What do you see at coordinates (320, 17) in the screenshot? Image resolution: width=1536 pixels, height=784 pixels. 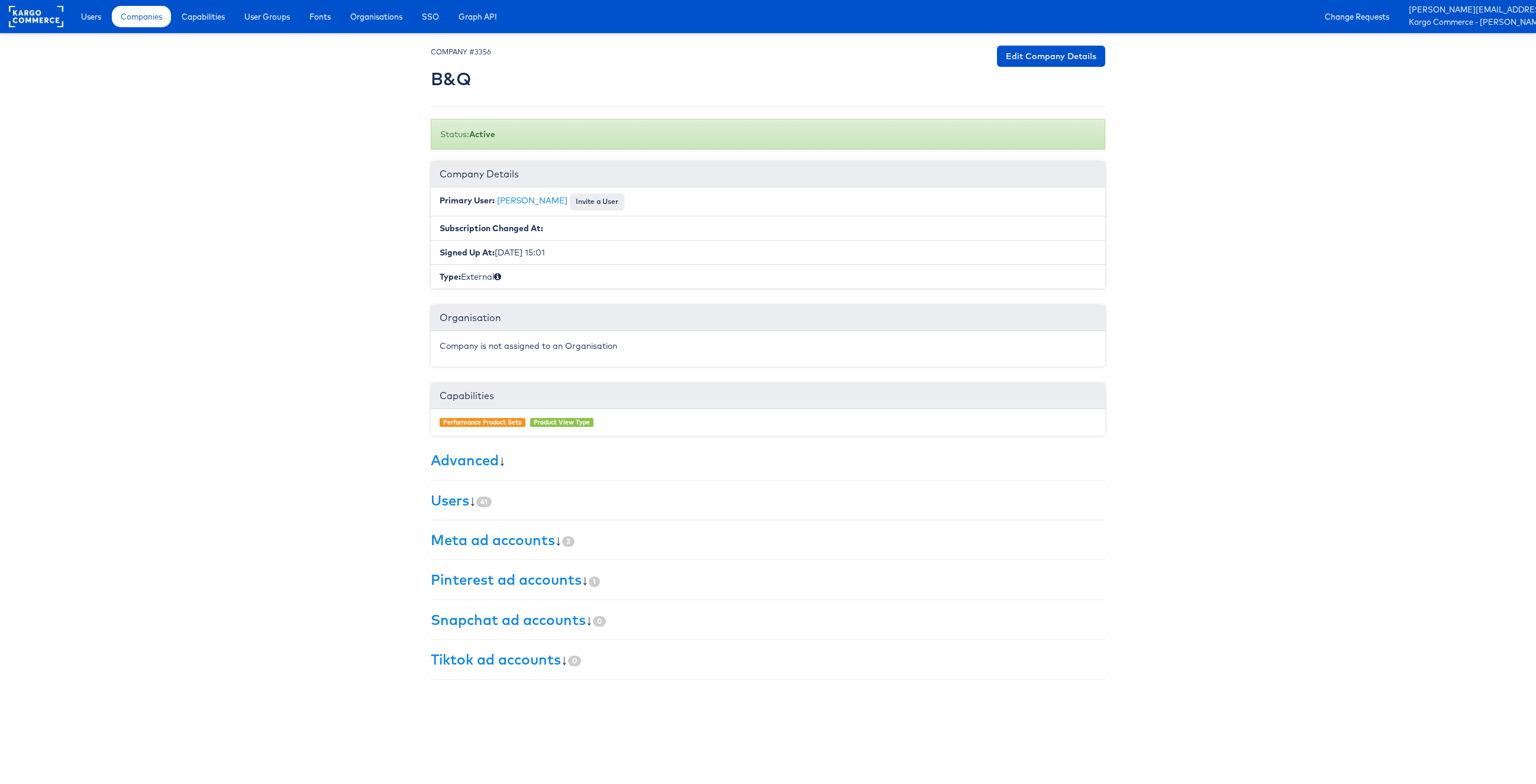 I see `span: Fonts` at bounding box center [320, 17].